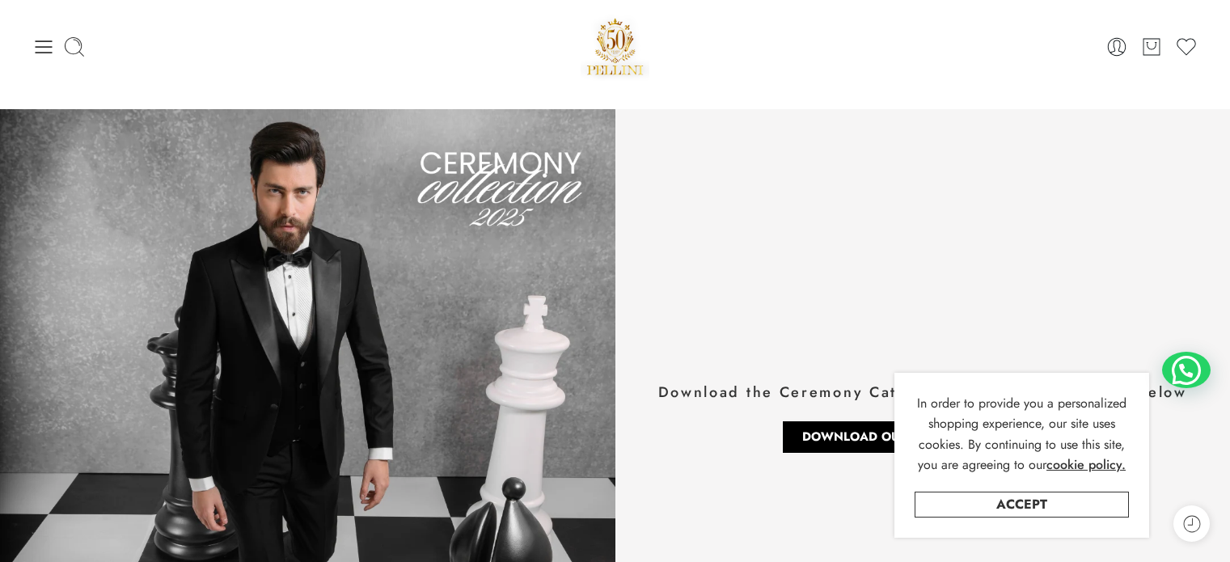 The image size is (1230, 562). Describe the element at coordinates (923, 437) in the screenshot. I see `a: Download Our Ceremony Catalog` at that location.